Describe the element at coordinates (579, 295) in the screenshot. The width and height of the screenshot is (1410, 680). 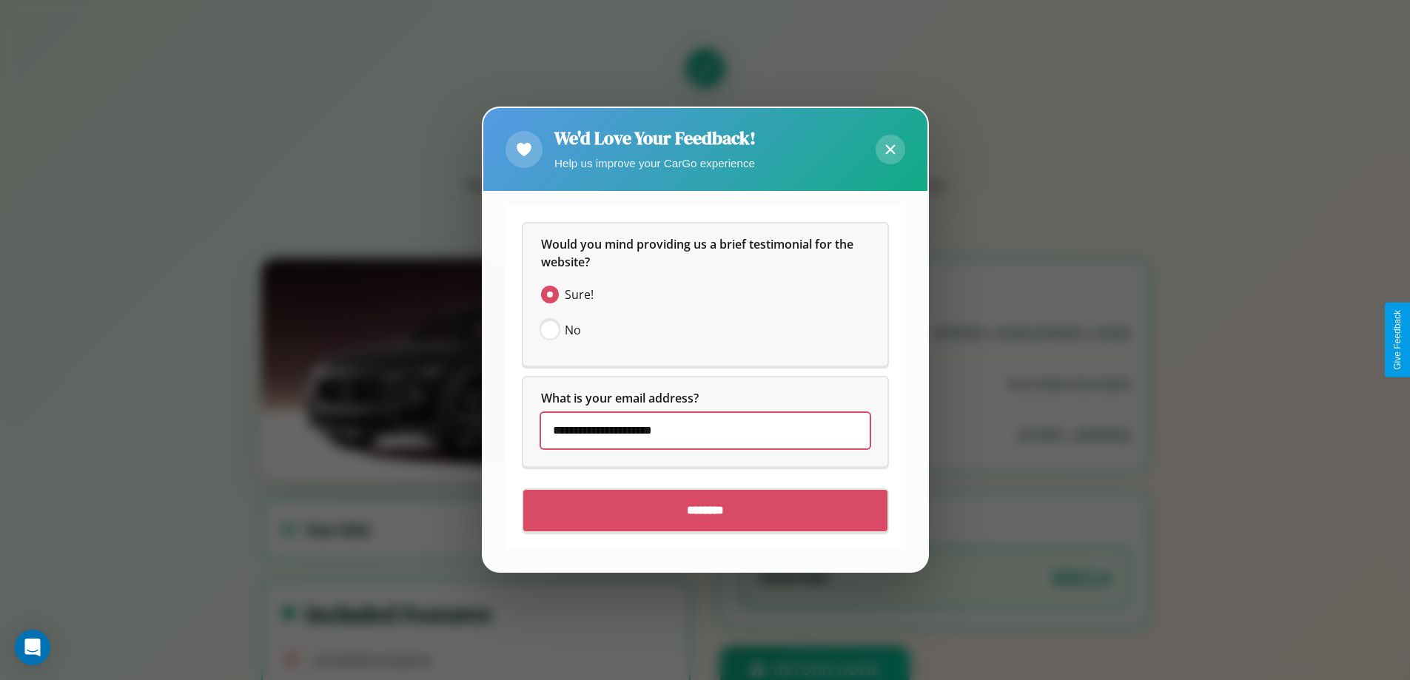
I see `span: Sure!` at that location.